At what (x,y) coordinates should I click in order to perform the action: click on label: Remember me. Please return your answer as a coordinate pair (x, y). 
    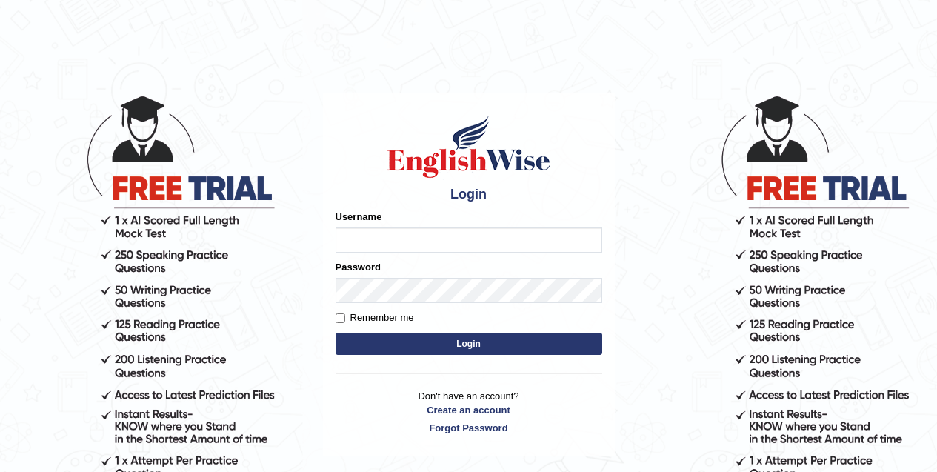
    Looking at the image, I should click on (375, 318).